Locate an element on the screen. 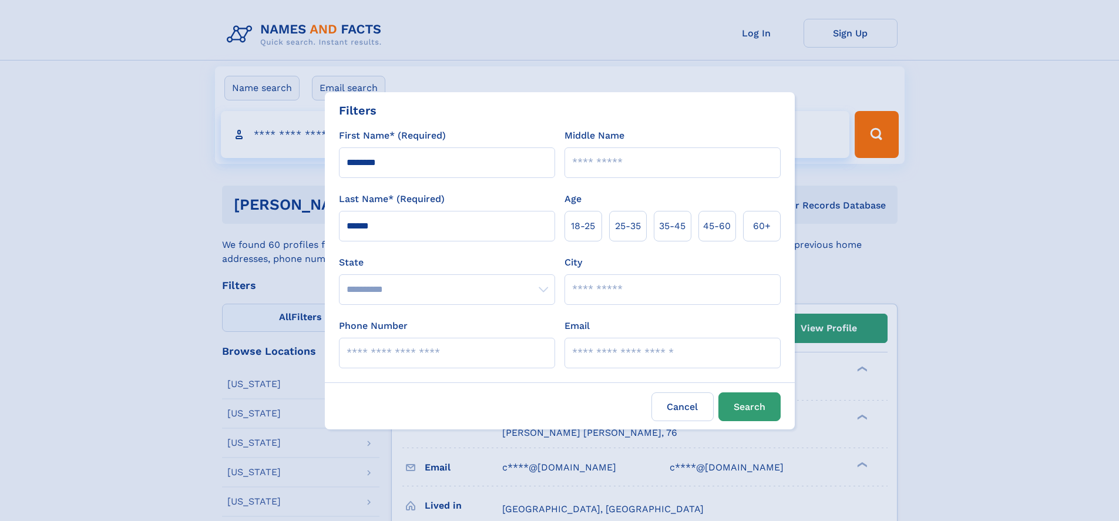  span: 25‑35 is located at coordinates (628, 226).